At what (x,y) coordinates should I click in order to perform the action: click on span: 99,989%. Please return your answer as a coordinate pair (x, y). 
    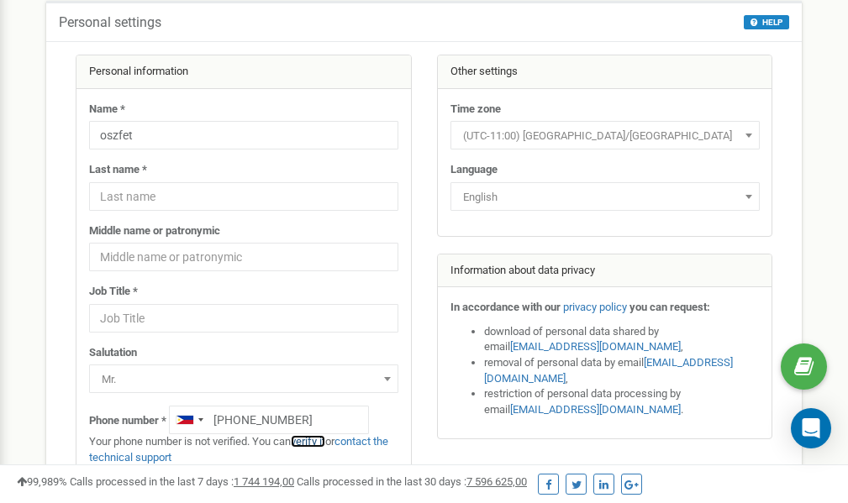
    Looking at the image, I should click on (42, 481).